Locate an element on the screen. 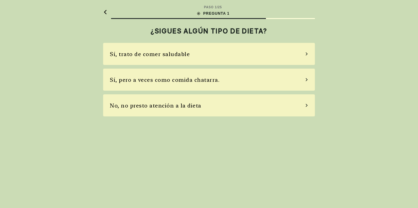 This screenshot has width=418, height=208. font: ¿SIGUES ALGÚN TIPO DE DIETA? is located at coordinates (209, 31).